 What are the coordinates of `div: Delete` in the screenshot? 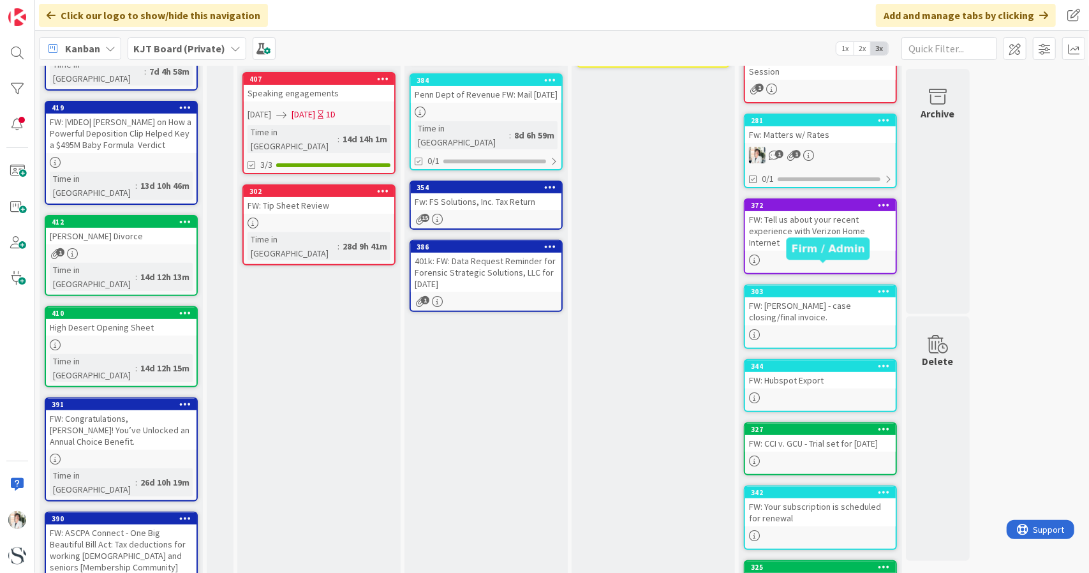 It's located at (938, 361).